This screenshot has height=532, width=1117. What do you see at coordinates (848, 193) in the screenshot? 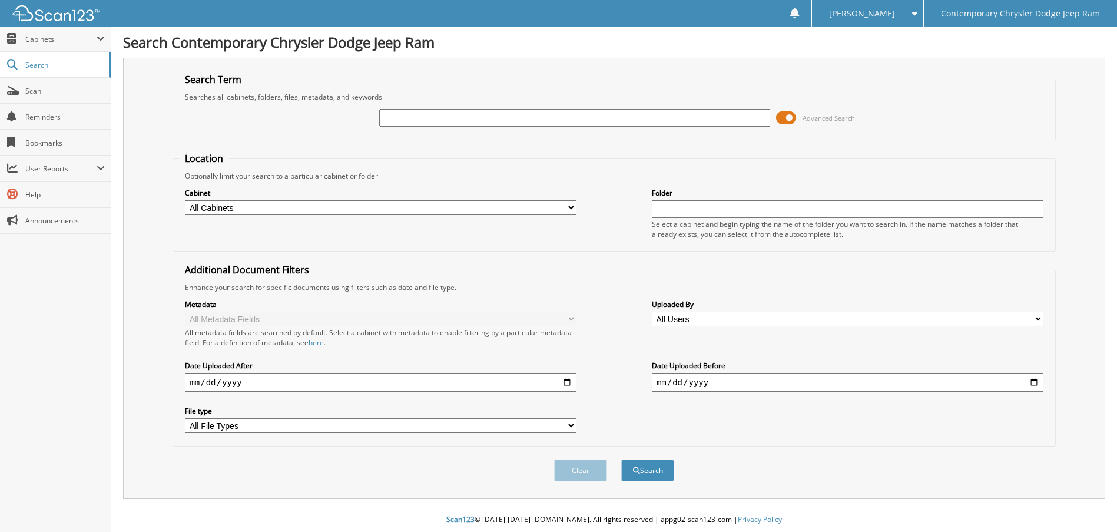
I see `label: Folder` at bounding box center [848, 193].